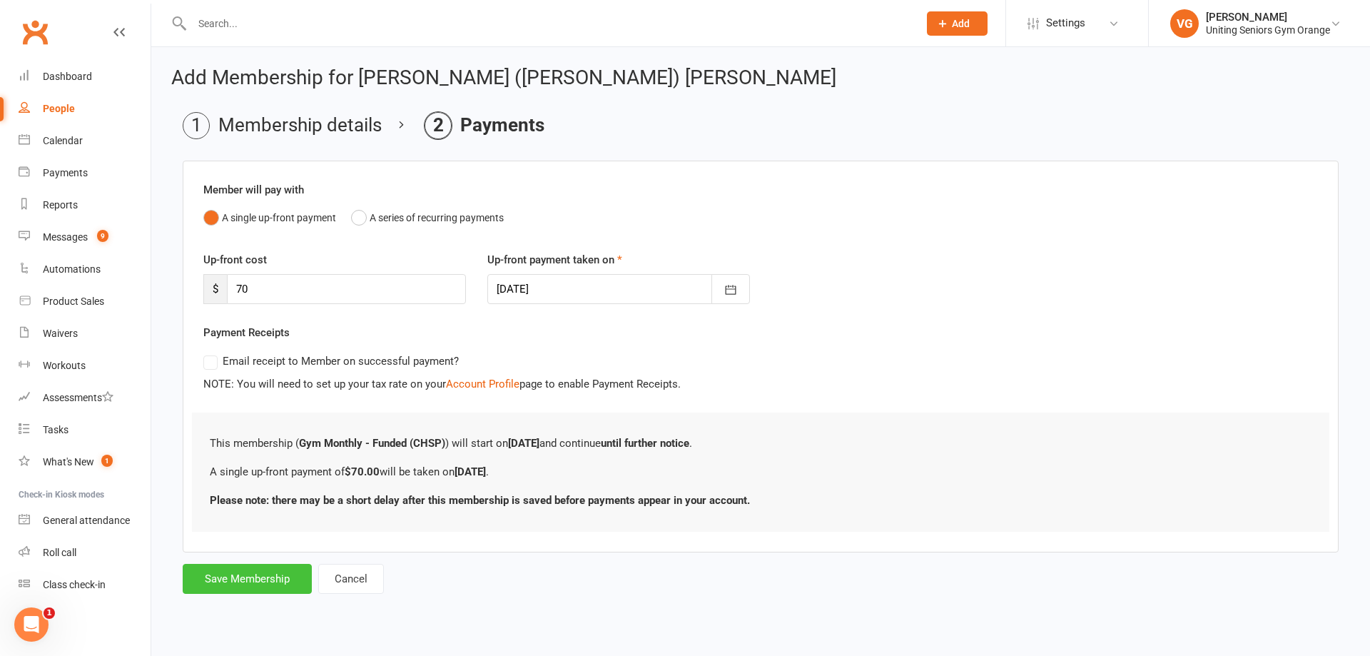 The width and height of the screenshot is (1370, 656). What do you see at coordinates (69, 462) in the screenshot?
I see `div: What's New` at bounding box center [69, 462].